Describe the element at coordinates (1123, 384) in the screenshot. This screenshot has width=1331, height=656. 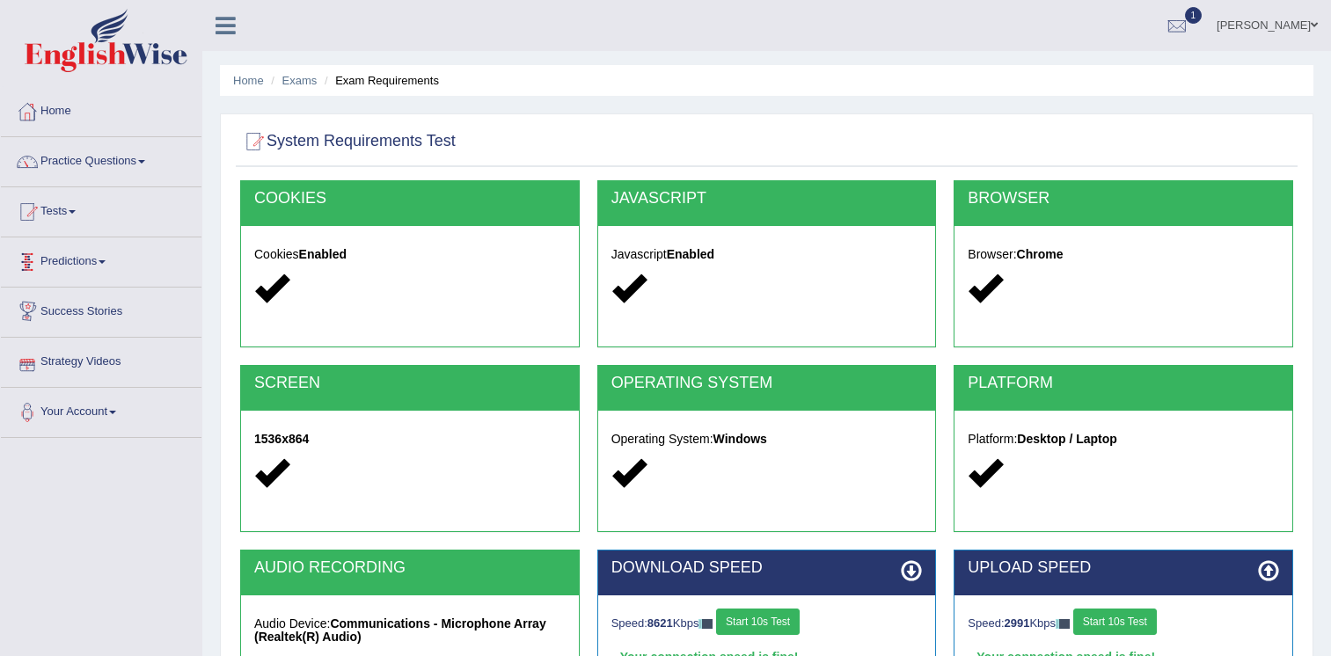
I see `h2: PLATFORM` at that location.